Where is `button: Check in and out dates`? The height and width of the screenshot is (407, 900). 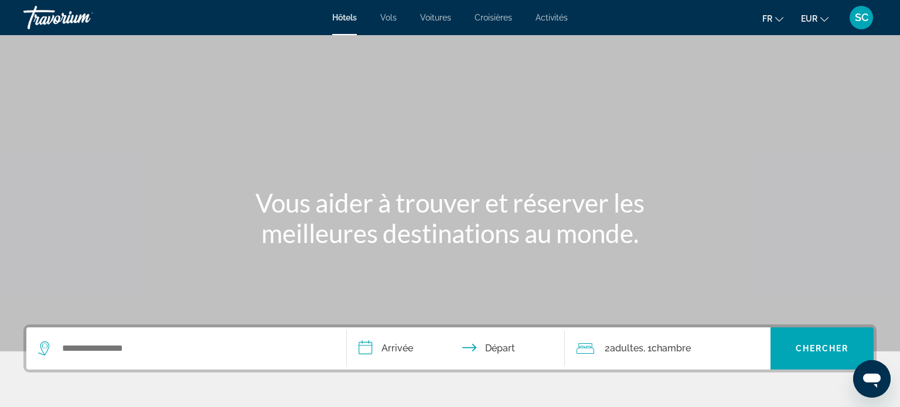
button: Check in and out dates is located at coordinates (456, 348).